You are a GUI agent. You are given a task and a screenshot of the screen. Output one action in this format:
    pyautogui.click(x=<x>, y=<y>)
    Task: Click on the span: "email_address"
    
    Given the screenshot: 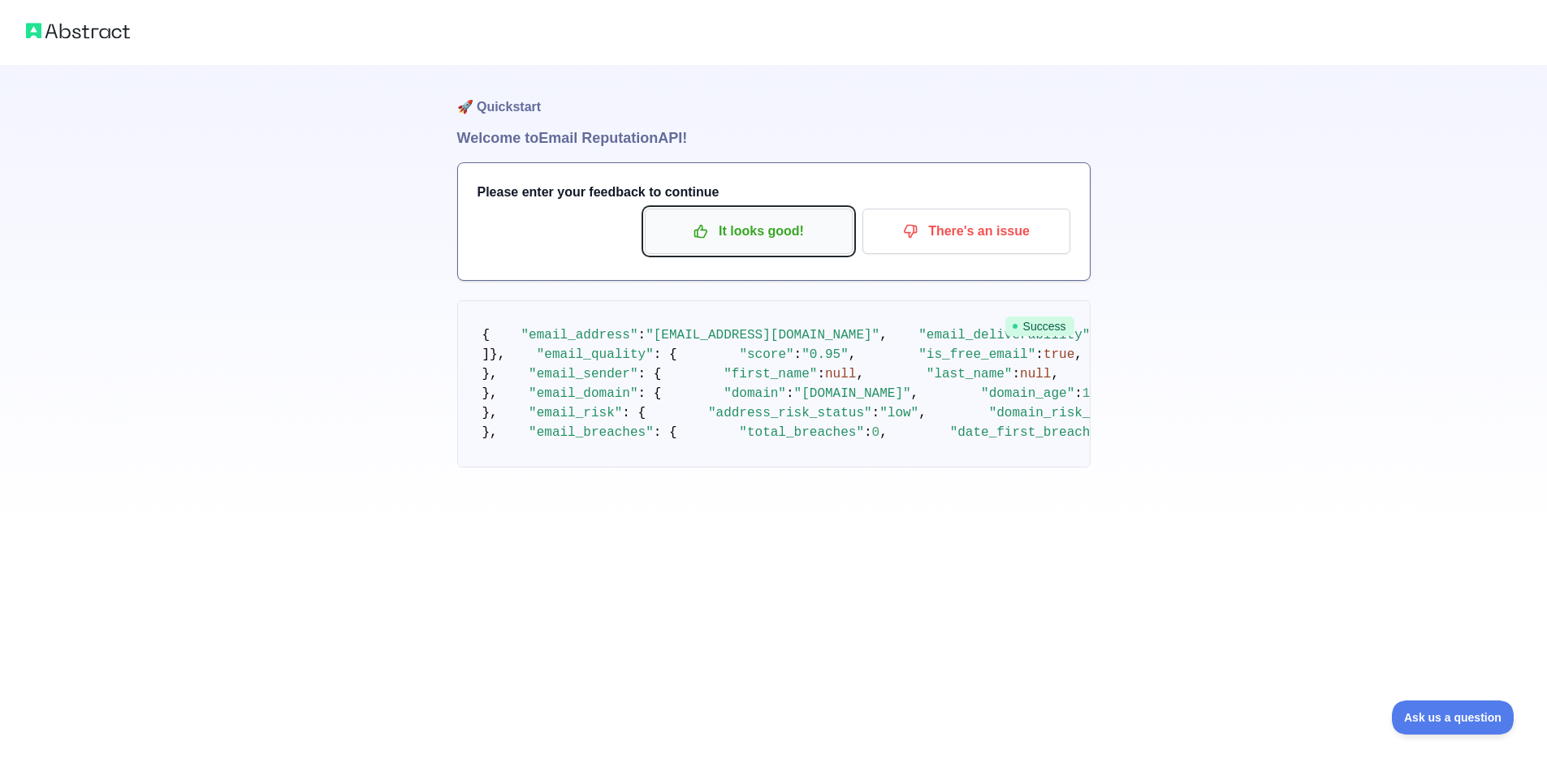 What is the action you would take?
    pyautogui.click(x=580, y=335)
    